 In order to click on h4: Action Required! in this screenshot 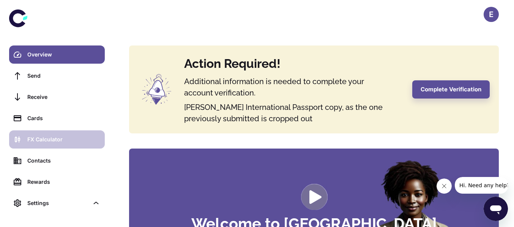, I will do `click(293, 64)`.